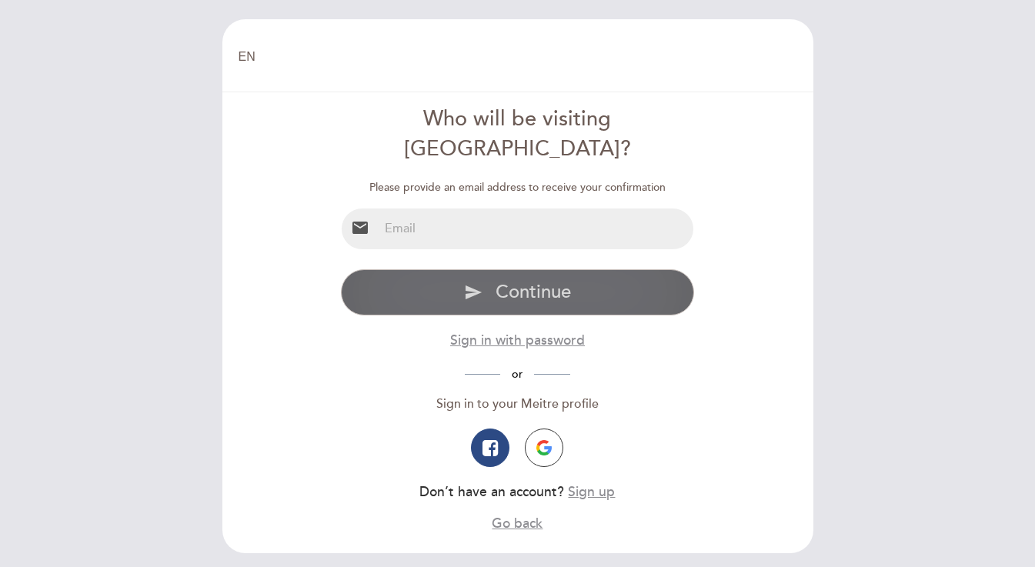 The height and width of the screenshot is (567, 1035). What do you see at coordinates (517, 292) in the screenshot?
I see `button: send Continue` at bounding box center [517, 292].